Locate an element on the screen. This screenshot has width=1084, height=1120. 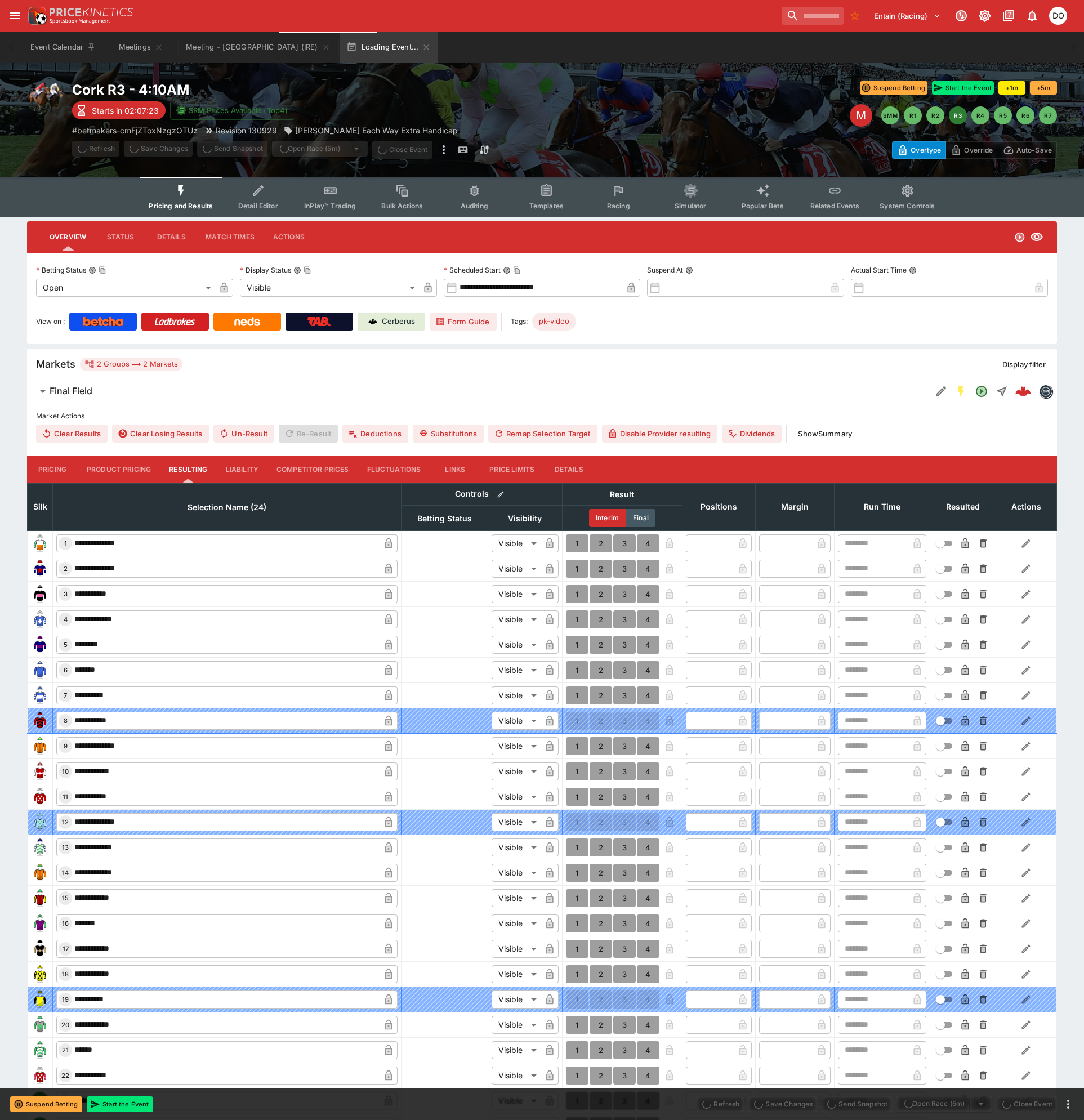
span: 10 is located at coordinates (65, 771).